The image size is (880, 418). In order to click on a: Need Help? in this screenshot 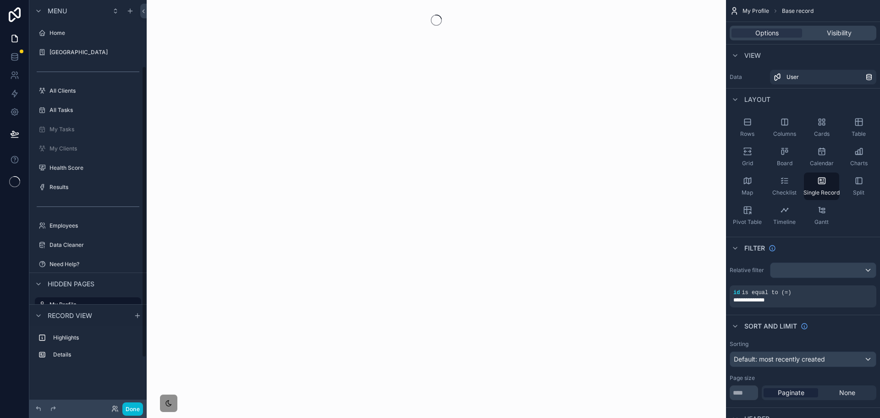, I will do `click(88, 264)`.